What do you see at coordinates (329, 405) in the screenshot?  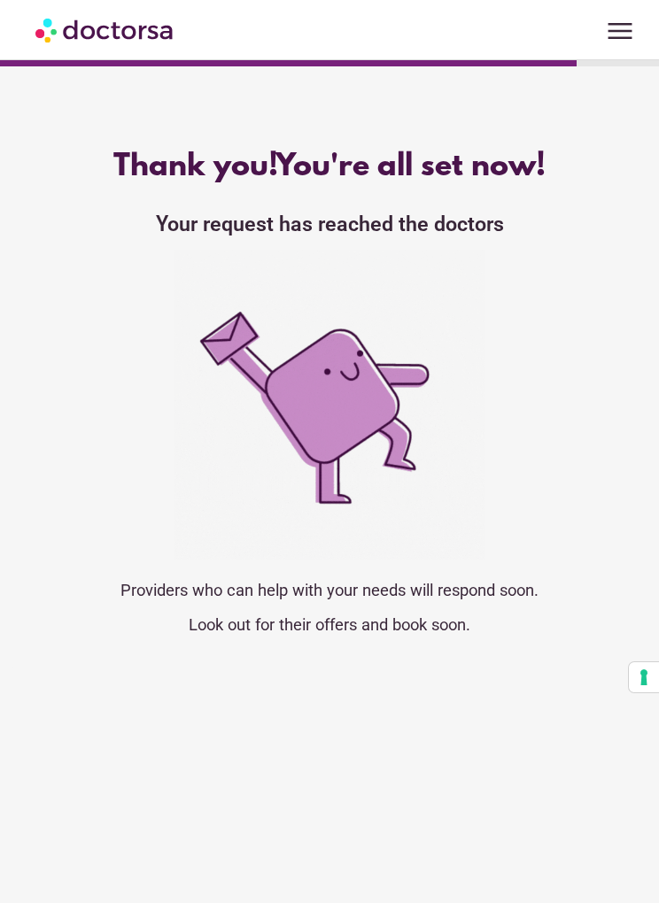 I see `img: success` at bounding box center [329, 405].